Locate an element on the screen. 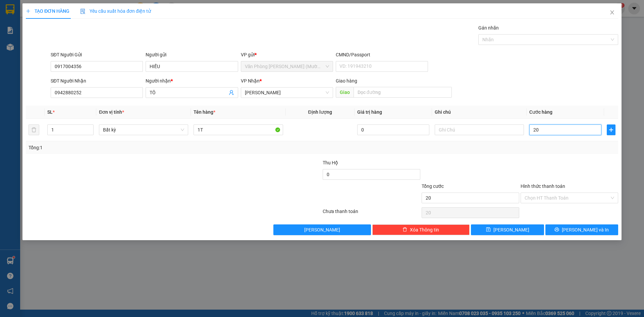  span: SL is located at coordinates (50, 112).